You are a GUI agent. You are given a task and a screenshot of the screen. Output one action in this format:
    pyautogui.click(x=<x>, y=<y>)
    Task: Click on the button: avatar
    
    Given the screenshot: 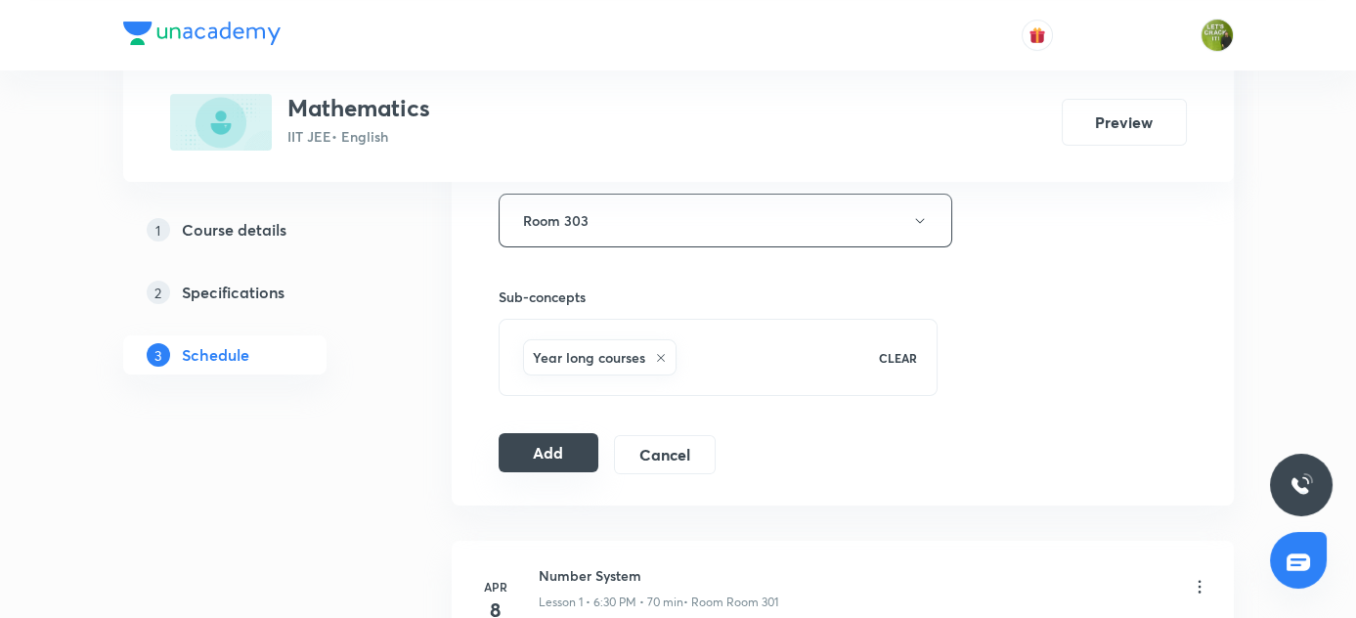 What is the action you would take?
    pyautogui.click(x=1037, y=35)
    